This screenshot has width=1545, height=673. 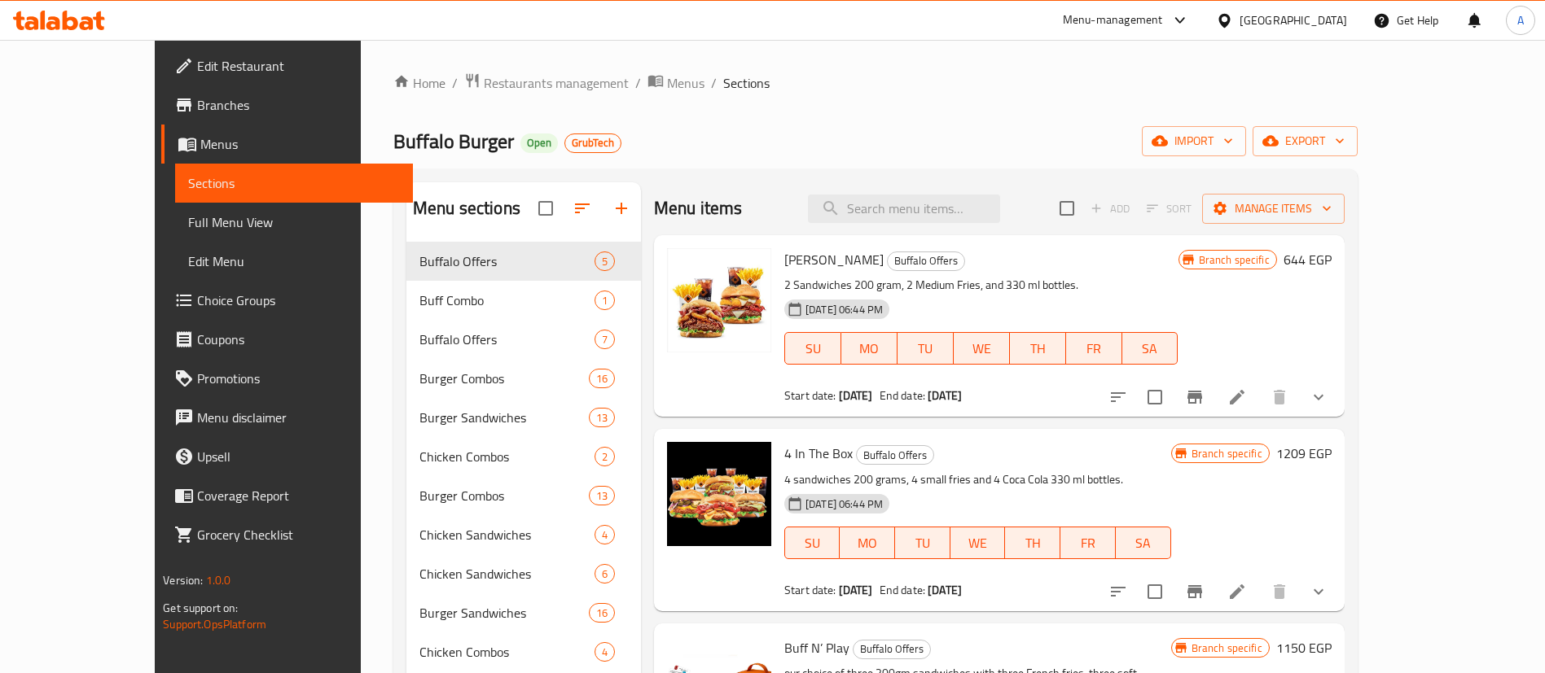 I want to click on span: export, so click(x=1304, y=141).